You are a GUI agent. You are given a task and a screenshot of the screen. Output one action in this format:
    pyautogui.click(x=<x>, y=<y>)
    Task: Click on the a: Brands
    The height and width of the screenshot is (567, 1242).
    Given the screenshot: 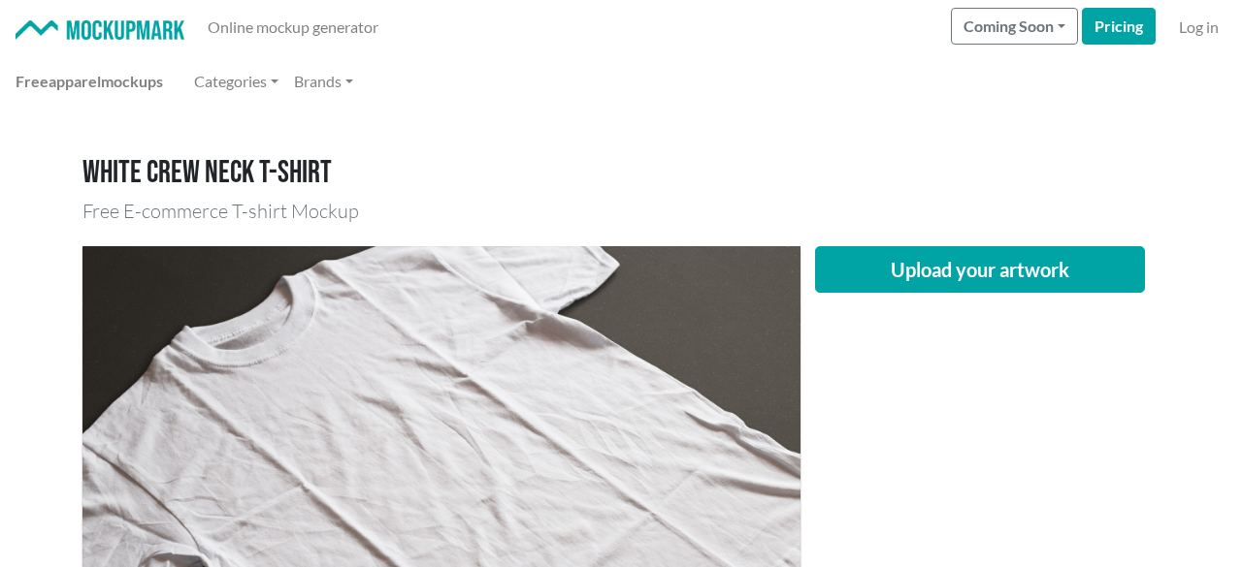 What is the action you would take?
    pyautogui.click(x=323, y=81)
    